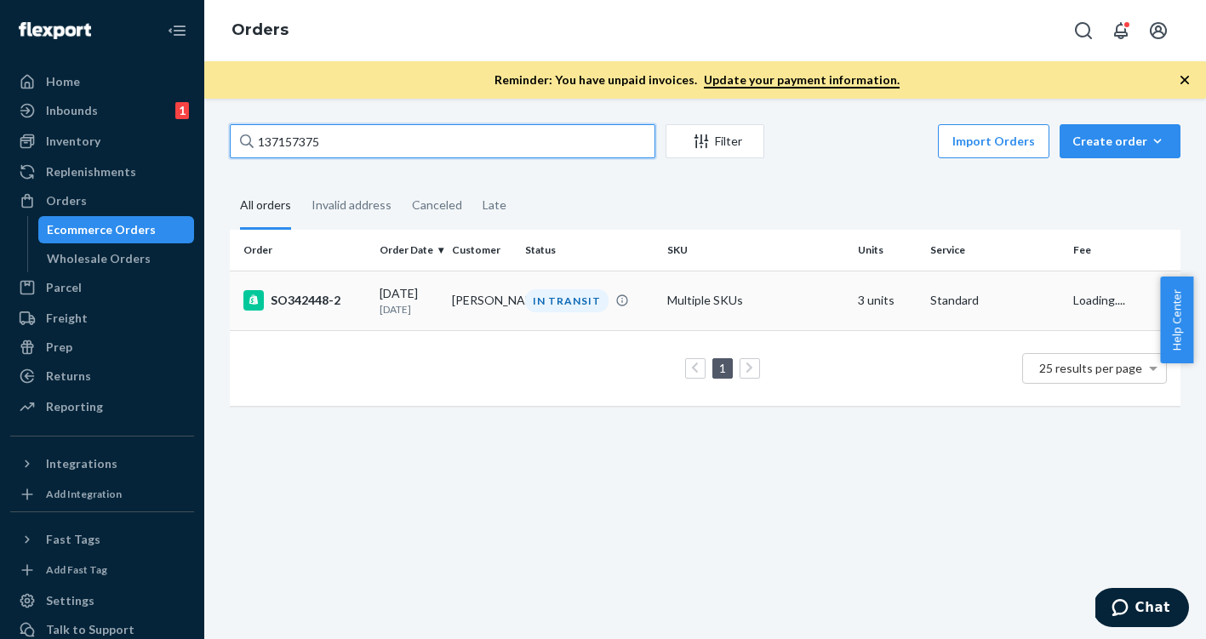 This screenshot has height=639, width=1206. What do you see at coordinates (102, 407) in the screenshot?
I see `a: Reporting` at bounding box center [102, 407].